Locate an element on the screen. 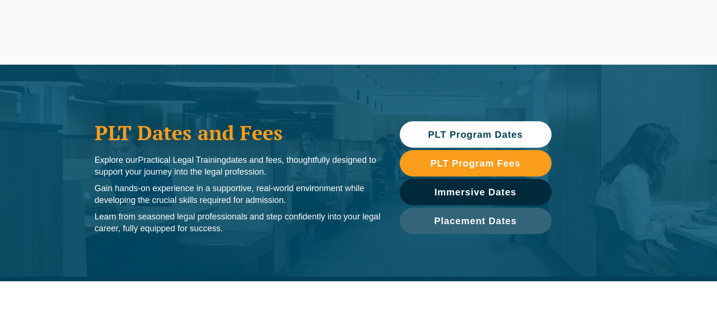 The width and height of the screenshot is (717, 328). p: Explore our dates and fees, thoughtfully designed to support your journey into the legal profession. is located at coordinates (238, 166).